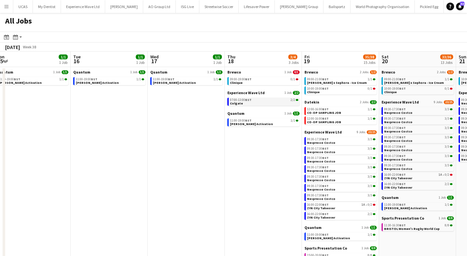  Describe the element at coordinates (307, 57) in the screenshot. I see `span: Fri` at that location.